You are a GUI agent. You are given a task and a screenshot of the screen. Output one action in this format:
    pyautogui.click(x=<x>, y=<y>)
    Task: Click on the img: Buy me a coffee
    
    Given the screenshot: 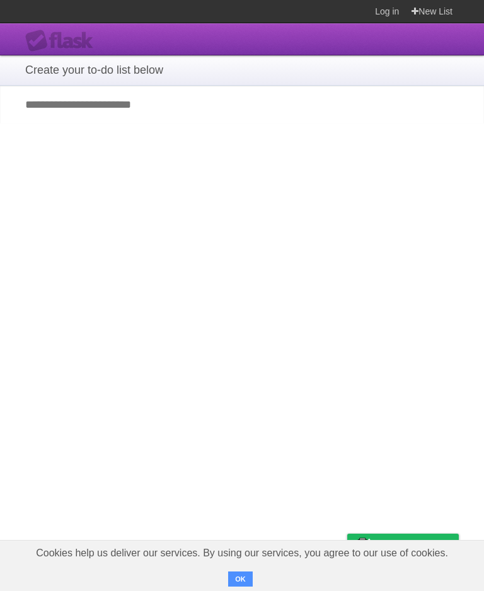 What is the action you would take?
    pyautogui.click(x=362, y=545)
    